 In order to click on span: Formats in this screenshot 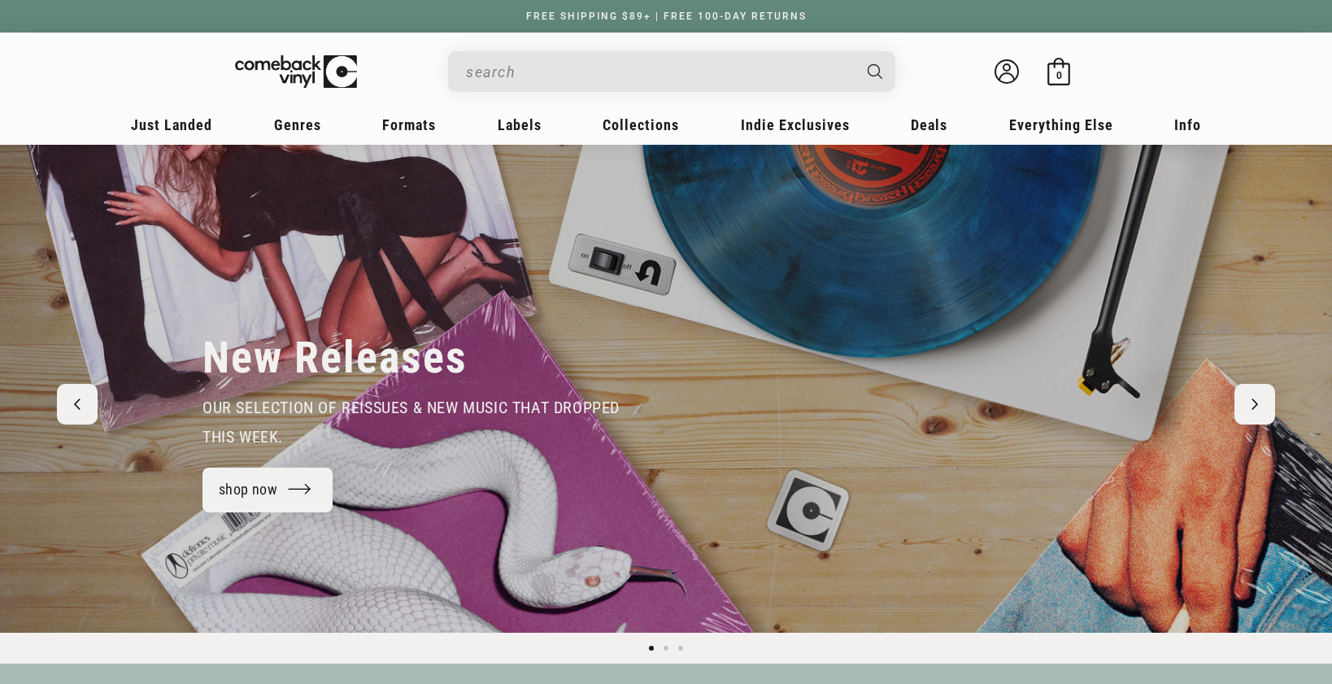, I will do `click(409, 124)`.